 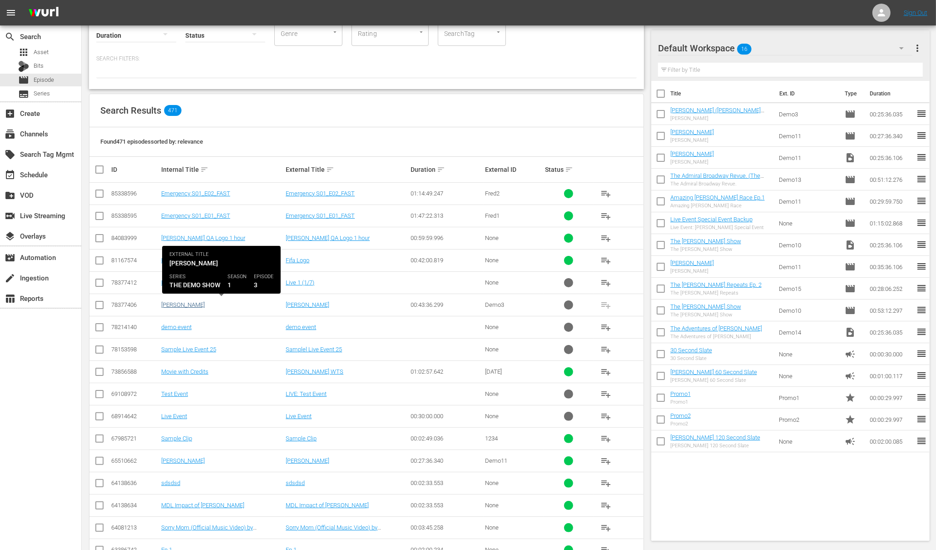 I want to click on td: Demo11, so click(x=809, y=158).